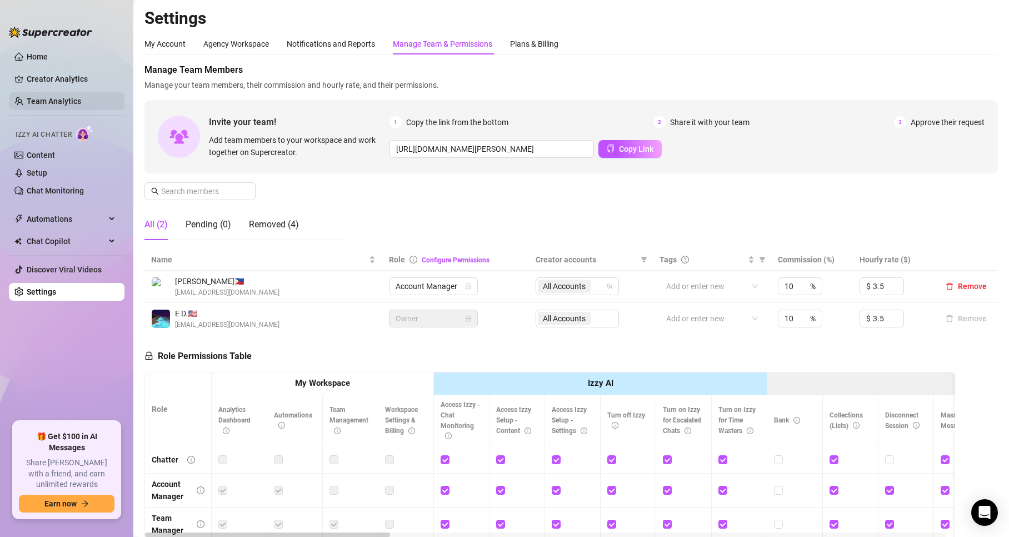 This screenshot has width=1009, height=537. Describe the element at coordinates (41, 292) in the screenshot. I see `a: Settings` at that location.